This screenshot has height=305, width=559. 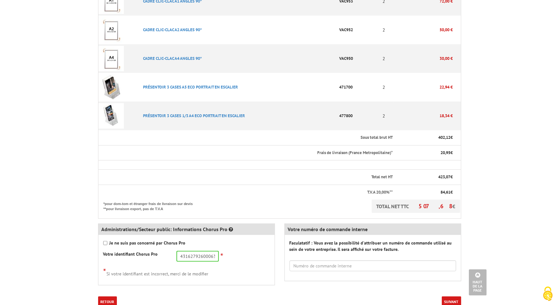 I want to click on th: Total net HT, so click(x=246, y=177).